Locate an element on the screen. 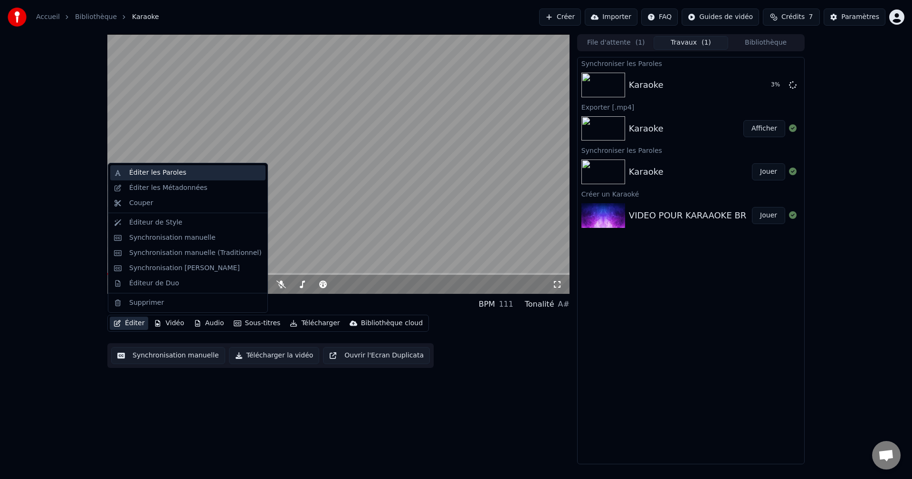 The width and height of the screenshot is (912, 479). div: Synchronisation manuelle is located at coordinates (172, 238).